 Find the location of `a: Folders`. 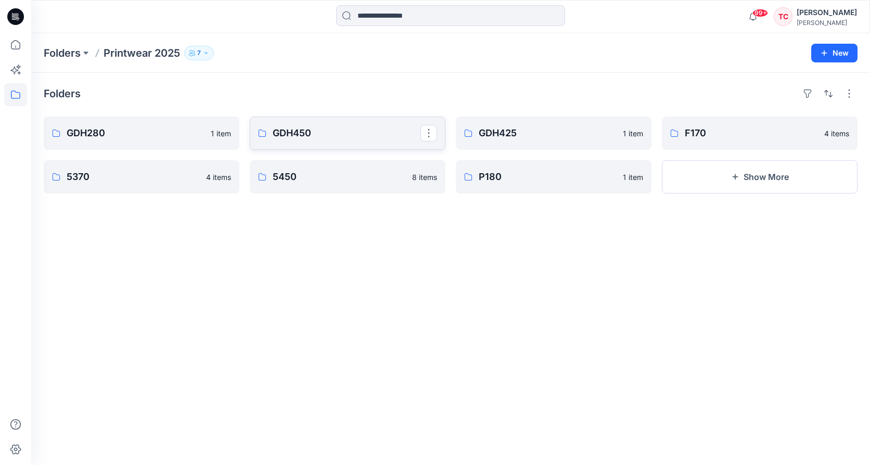

a: Folders is located at coordinates (62, 53).